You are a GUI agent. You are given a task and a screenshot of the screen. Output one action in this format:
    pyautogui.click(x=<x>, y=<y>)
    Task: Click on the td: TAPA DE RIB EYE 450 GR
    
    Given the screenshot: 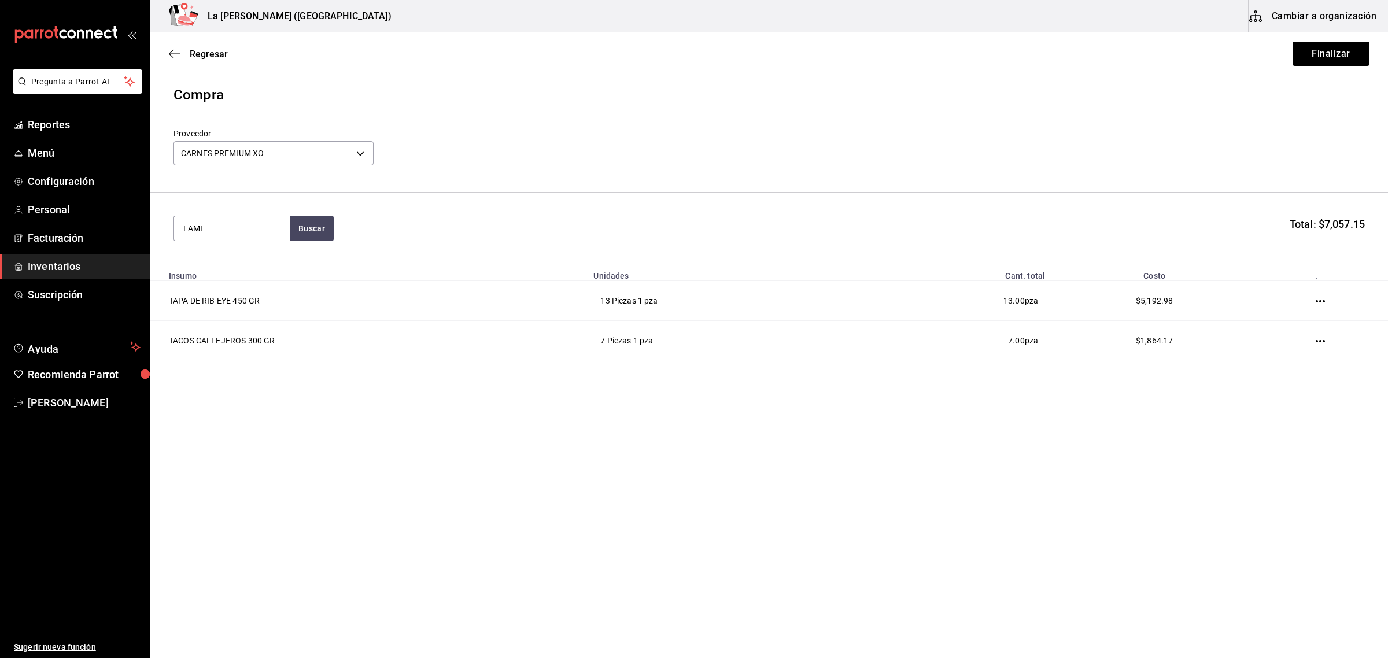 What is the action you would take?
    pyautogui.click(x=368, y=301)
    